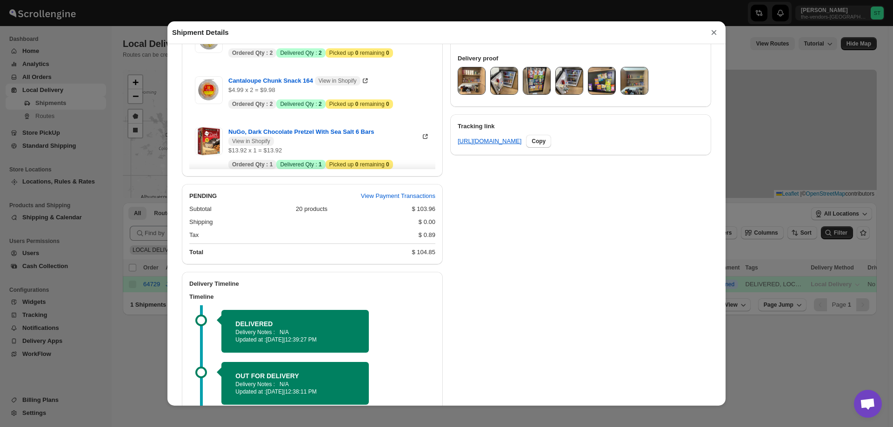 The width and height of the screenshot is (893, 427). Describe the element at coordinates (538, 141) in the screenshot. I see `button: Copy` at that location.